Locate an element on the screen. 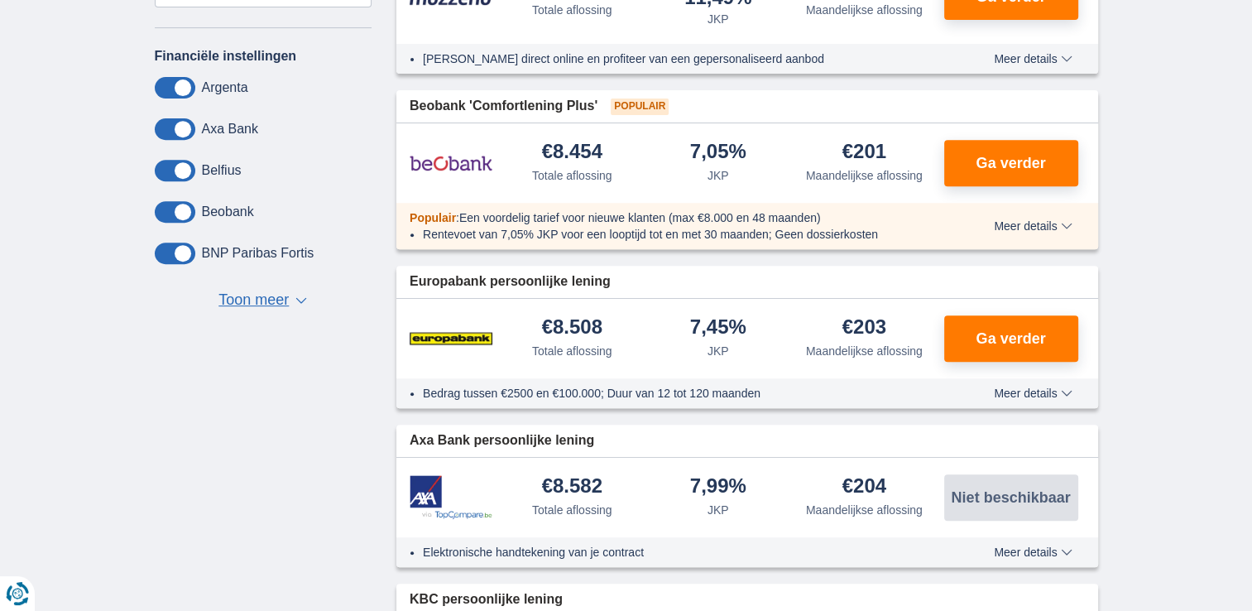 The width and height of the screenshot is (1252, 611). button: Toon meer ▼ is located at coordinates (262, 300).